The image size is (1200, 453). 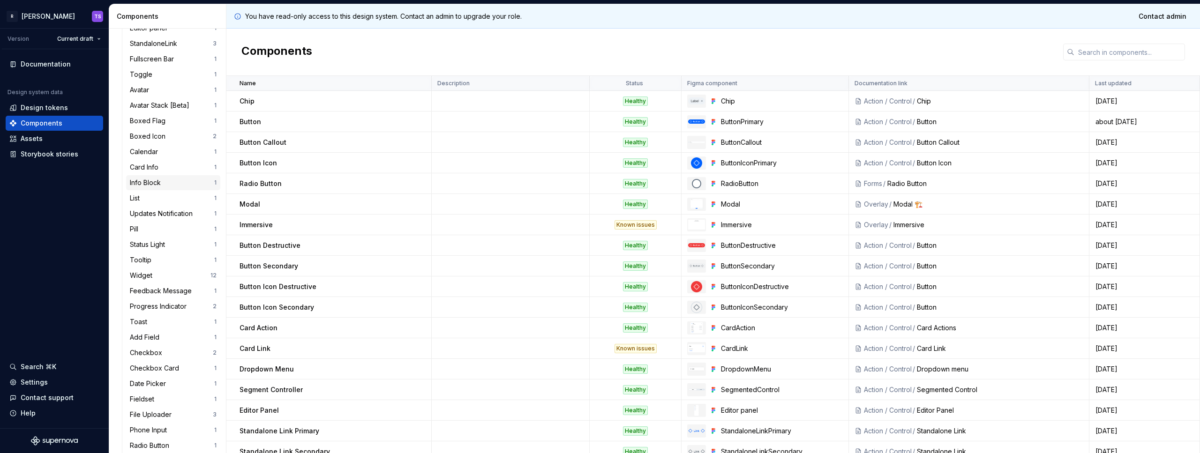 I want to click on a: StandaloneLink3, so click(x=173, y=44).